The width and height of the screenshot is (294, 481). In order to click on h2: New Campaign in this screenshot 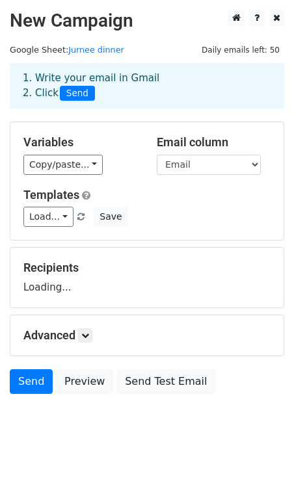, I will do `click(147, 21)`.